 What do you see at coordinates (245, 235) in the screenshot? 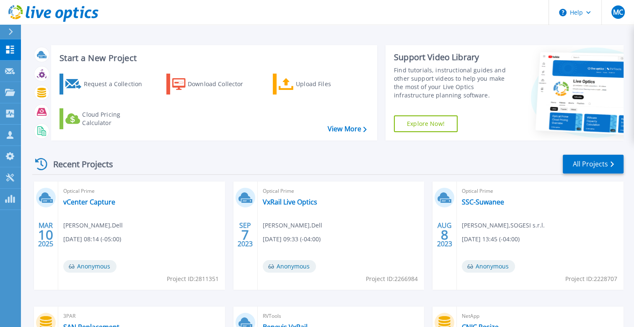
I see `div: SEP 2023` at bounding box center [245, 235].